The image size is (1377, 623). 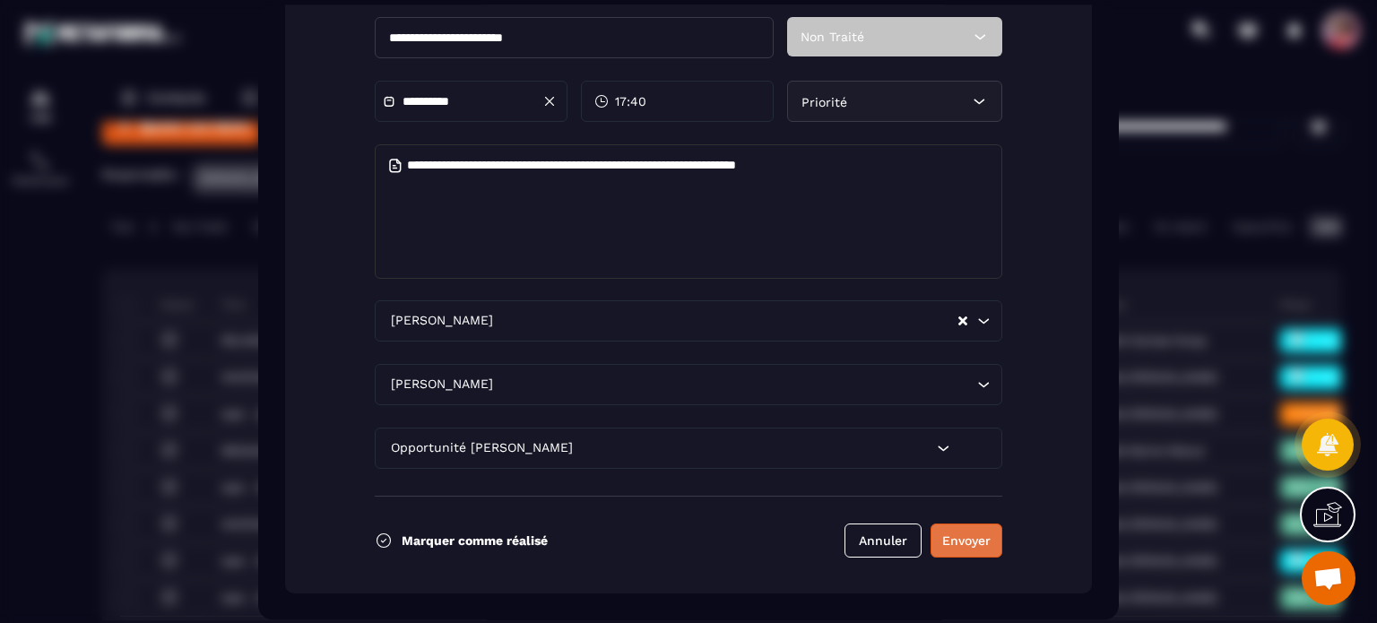 I want to click on button: Clear Selected, so click(x=963, y=320).